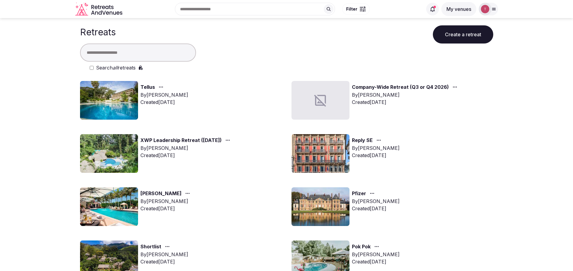  What do you see at coordinates (99, 9) in the screenshot?
I see `a: Visit the homepage` at bounding box center [99, 9].